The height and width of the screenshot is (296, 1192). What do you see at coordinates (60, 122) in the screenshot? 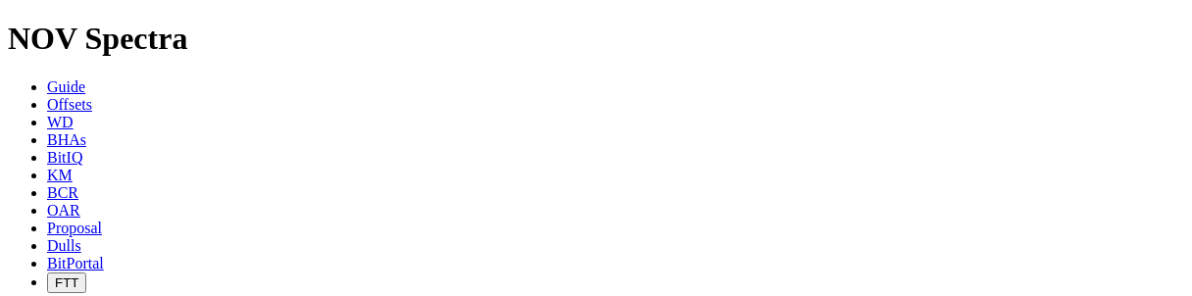
I see `a: WD` at bounding box center [60, 122].